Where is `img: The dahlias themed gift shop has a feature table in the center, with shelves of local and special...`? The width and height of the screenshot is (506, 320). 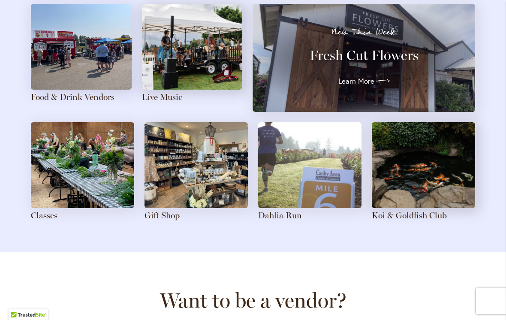 img: The dahlias themed gift shop has a feature table in the center, with shelves of local and special... is located at coordinates (196, 165).